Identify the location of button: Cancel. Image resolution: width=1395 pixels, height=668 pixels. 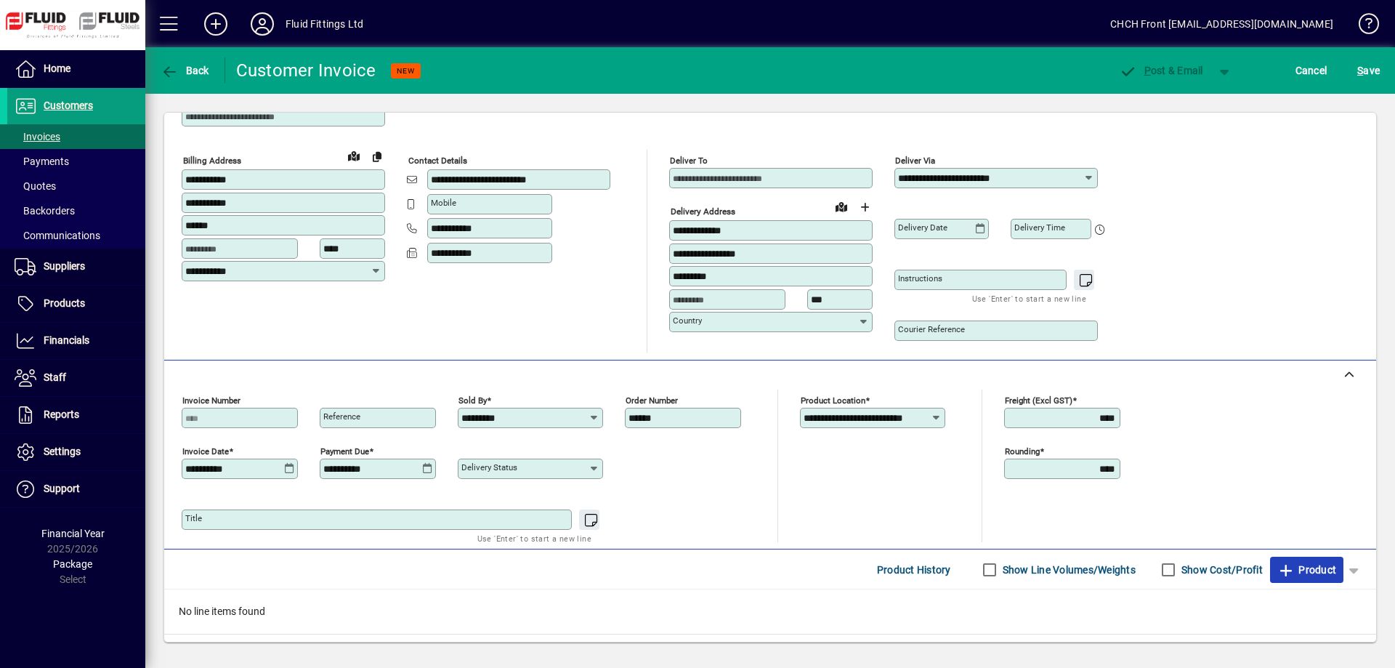
(1311, 70).